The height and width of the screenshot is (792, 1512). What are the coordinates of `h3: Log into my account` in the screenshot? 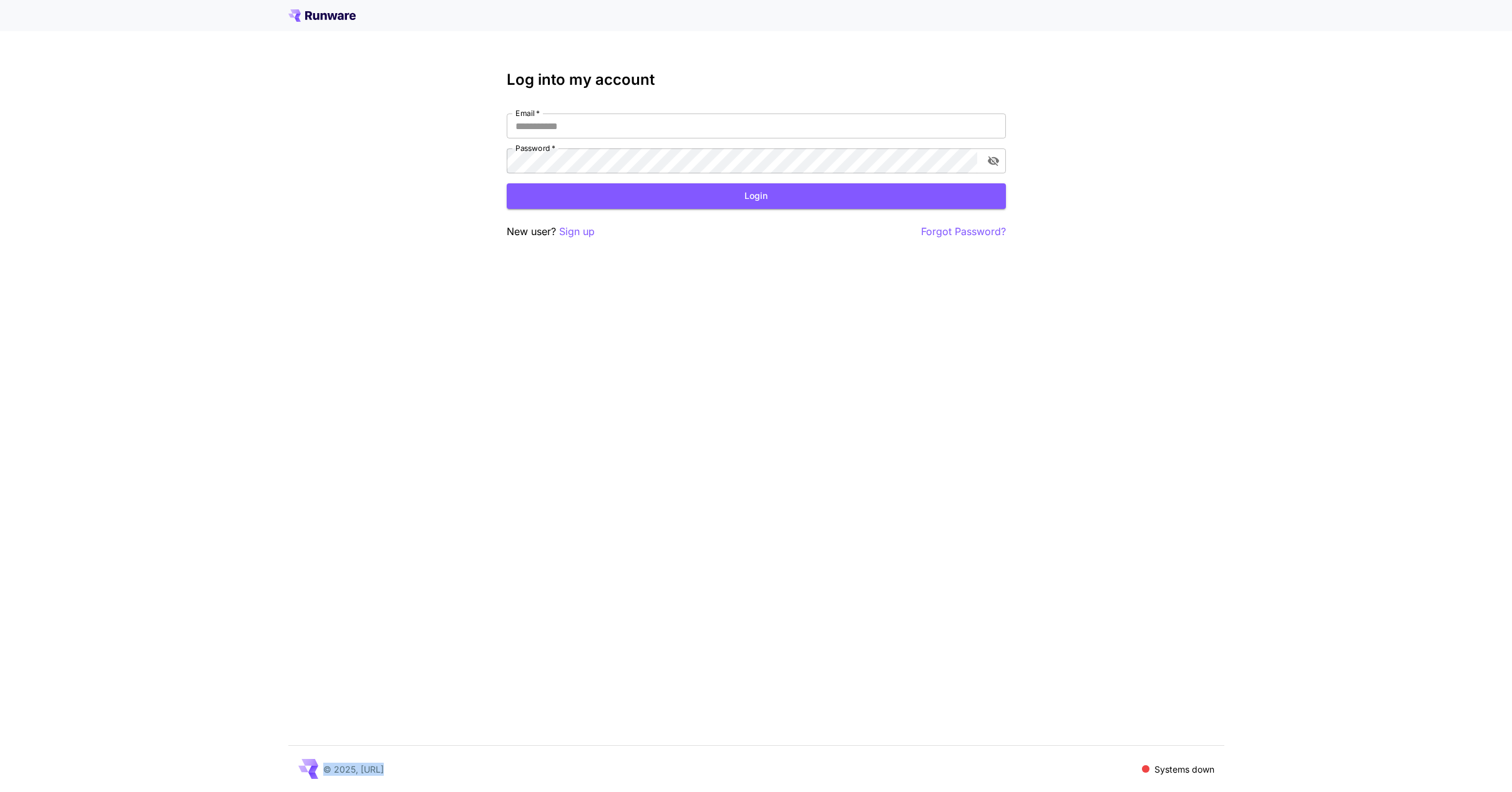 It's located at (756, 79).